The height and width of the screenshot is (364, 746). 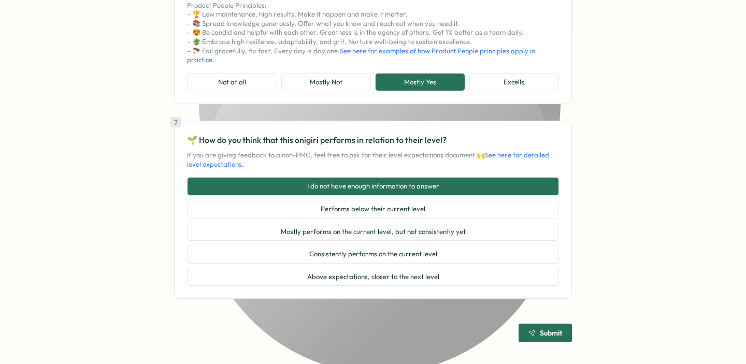 I want to click on span: Submit, so click(x=550, y=333).